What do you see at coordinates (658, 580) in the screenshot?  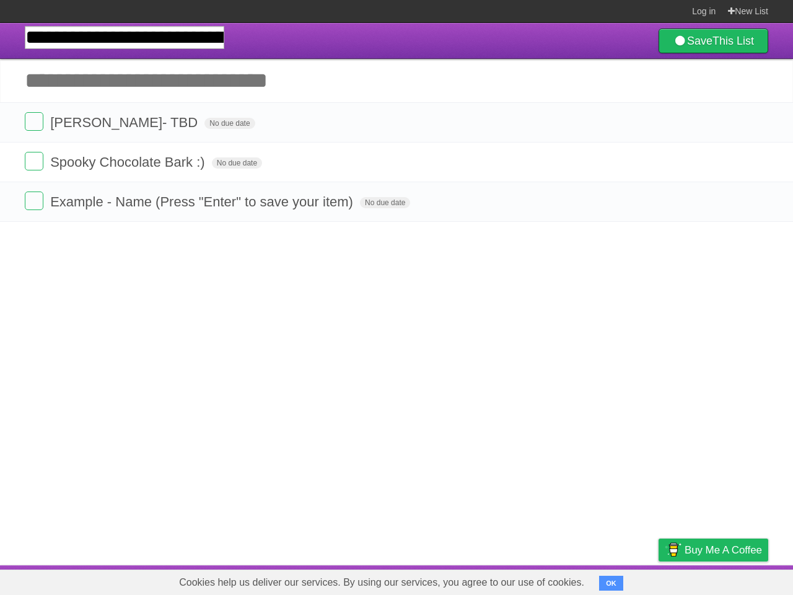 I see `a: Privacy` at bounding box center [658, 580].